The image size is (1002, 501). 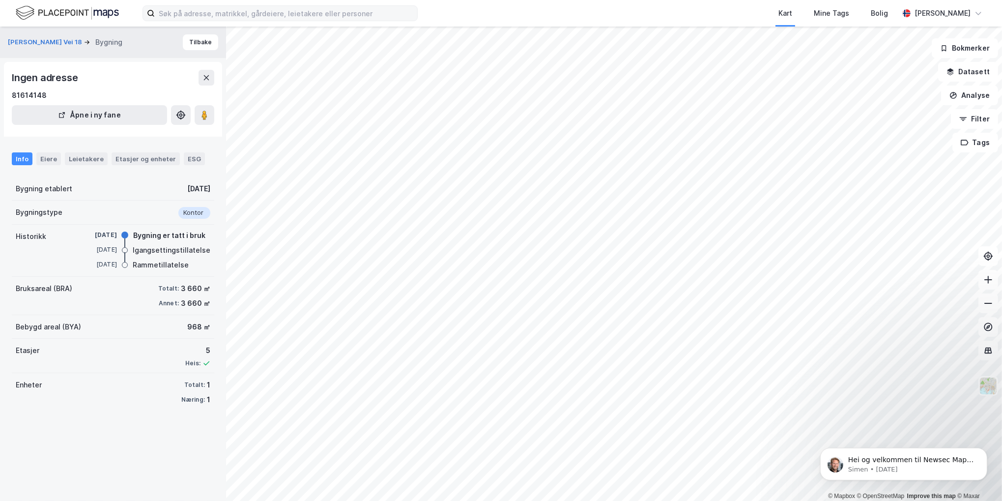 I want to click on div: Næring:, so click(x=193, y=399).